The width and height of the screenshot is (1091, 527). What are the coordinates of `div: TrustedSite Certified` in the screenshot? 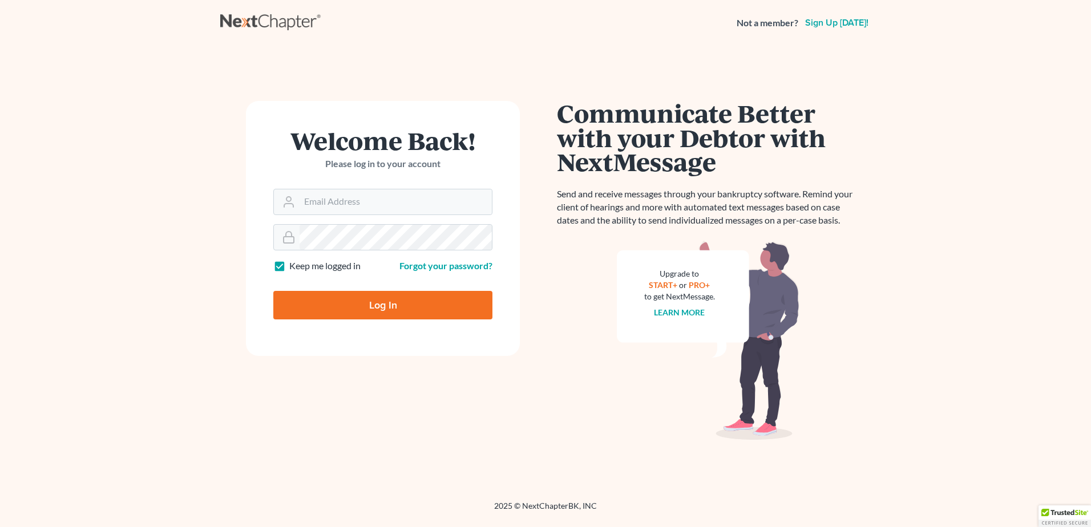 It's located at (1064, 516).